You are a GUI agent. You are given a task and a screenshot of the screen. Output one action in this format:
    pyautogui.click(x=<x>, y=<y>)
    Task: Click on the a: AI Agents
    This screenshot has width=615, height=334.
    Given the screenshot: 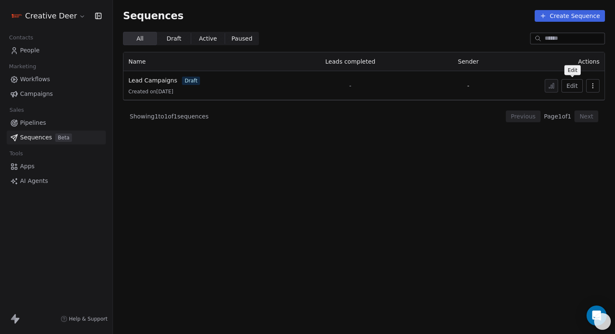 What is the action you would take?
    pyautogui.click(x=56, y=181)
    